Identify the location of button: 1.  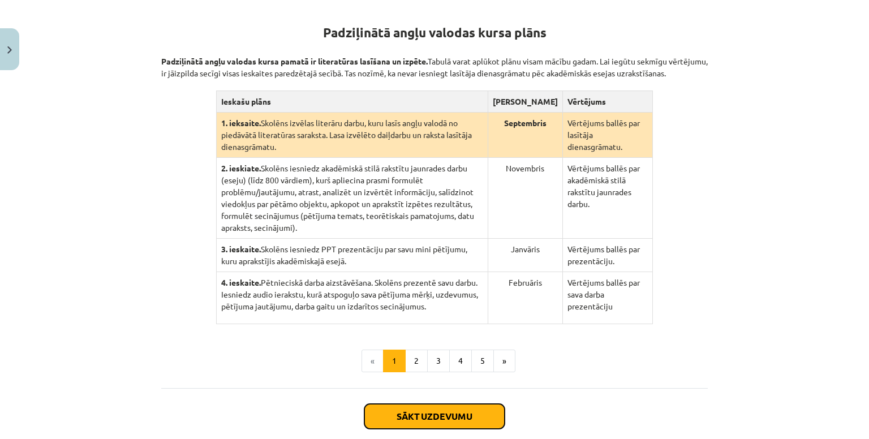
(394, 361).